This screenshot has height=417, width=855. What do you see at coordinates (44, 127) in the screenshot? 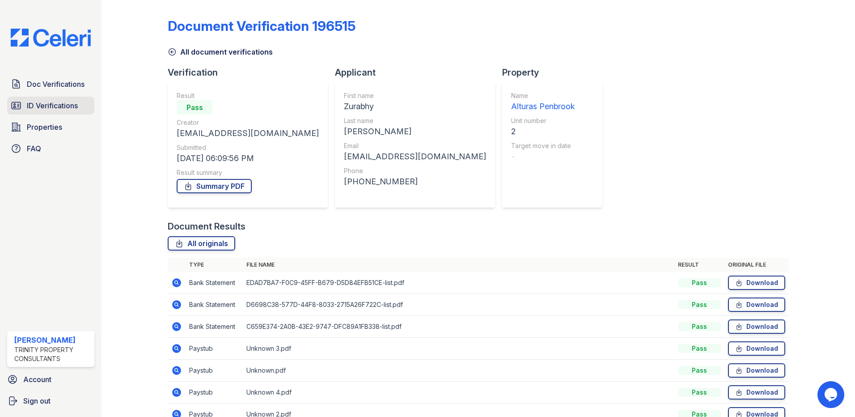
I see `span: Properties` at bounding box center [44, 127].